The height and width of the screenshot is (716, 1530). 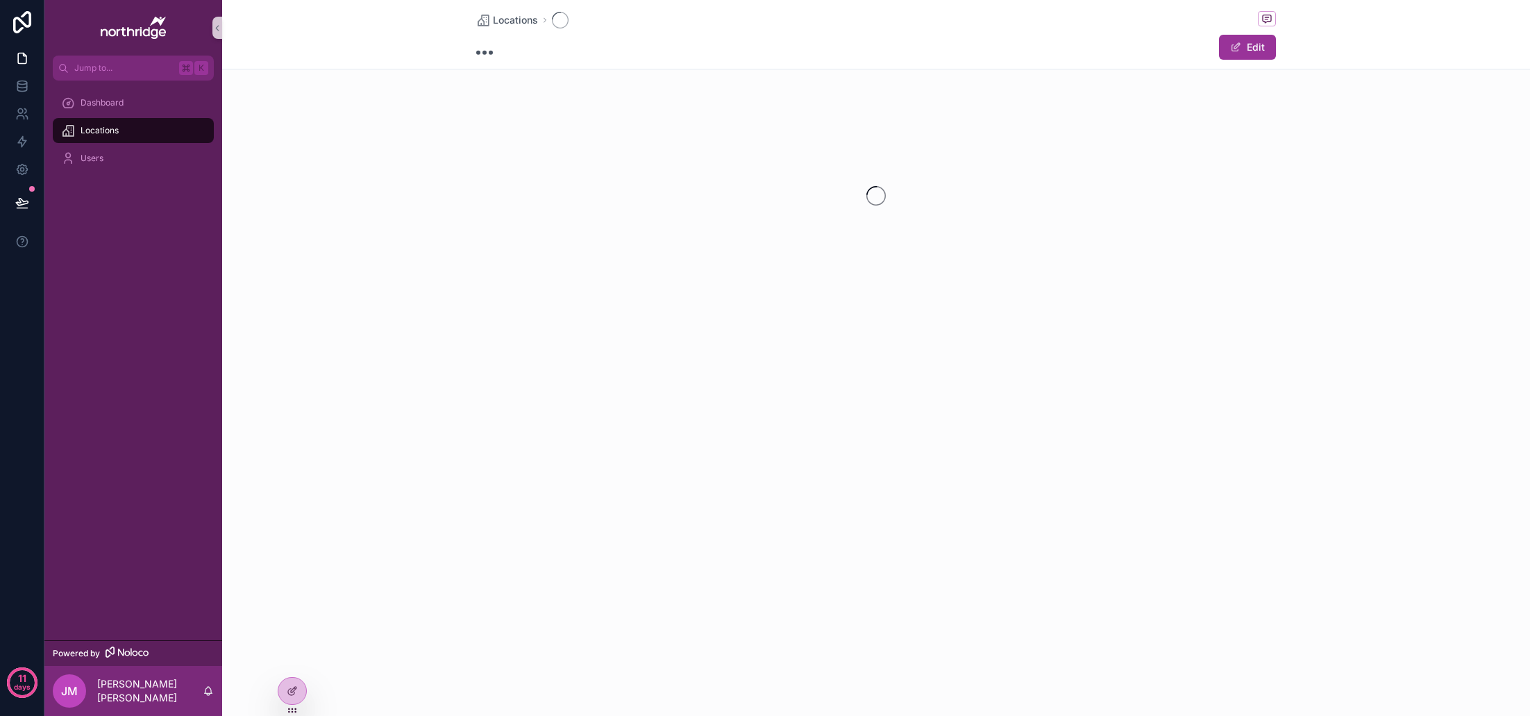 I want to click on a: Users, so click(x=133, y=158).